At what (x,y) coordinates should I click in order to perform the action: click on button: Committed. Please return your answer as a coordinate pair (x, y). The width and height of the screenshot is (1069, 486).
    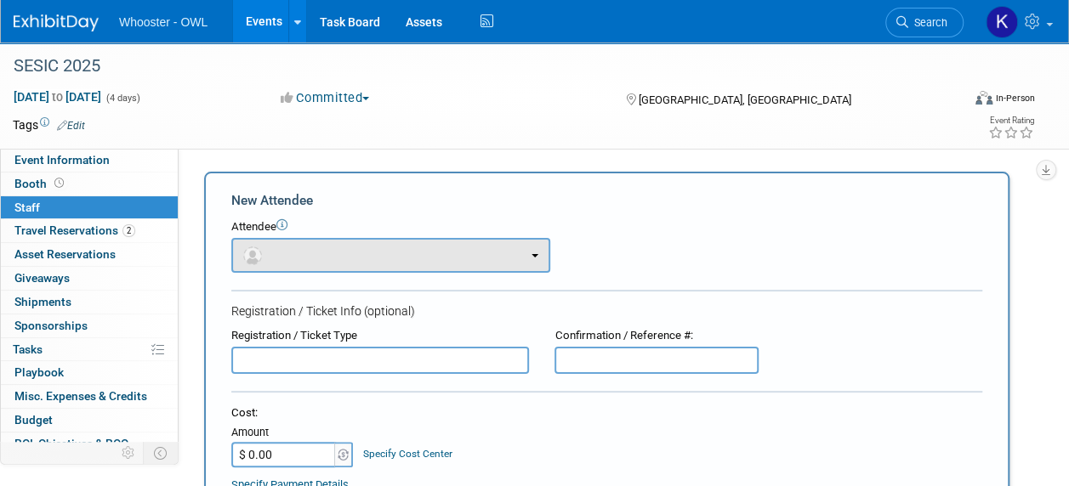
    Looking at the image, I should click on (325, 98).